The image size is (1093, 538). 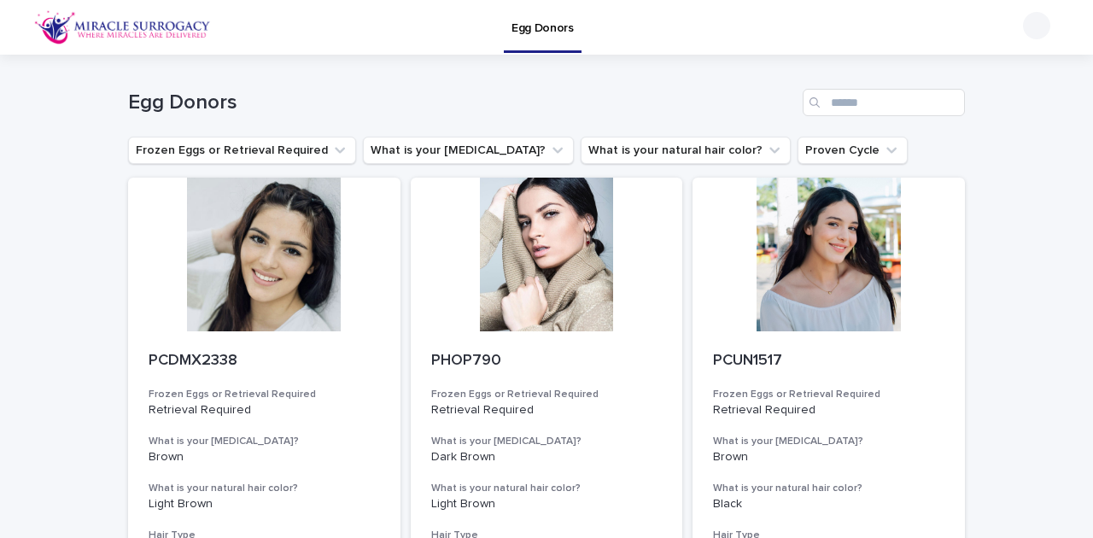 I want to click on p: Dark Brown, so click(x=546, y=457).